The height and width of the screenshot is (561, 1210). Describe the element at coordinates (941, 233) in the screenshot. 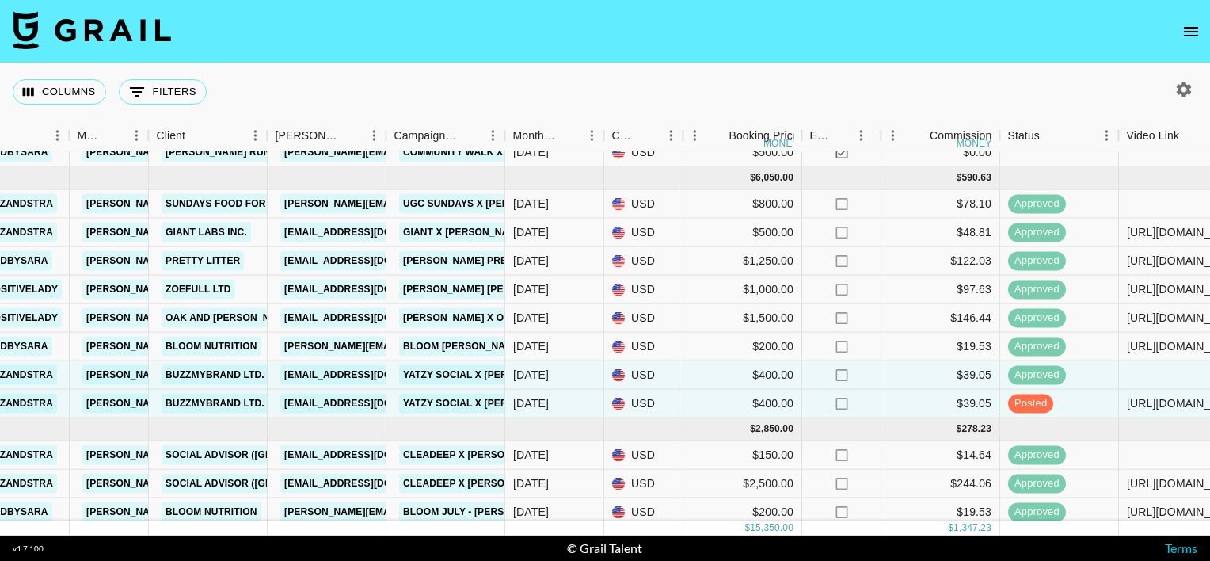

I see `div: $48.81` at that location.